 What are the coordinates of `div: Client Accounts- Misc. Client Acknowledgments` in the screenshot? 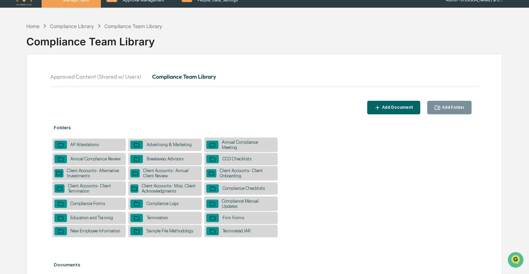 It's located at (169, 188).